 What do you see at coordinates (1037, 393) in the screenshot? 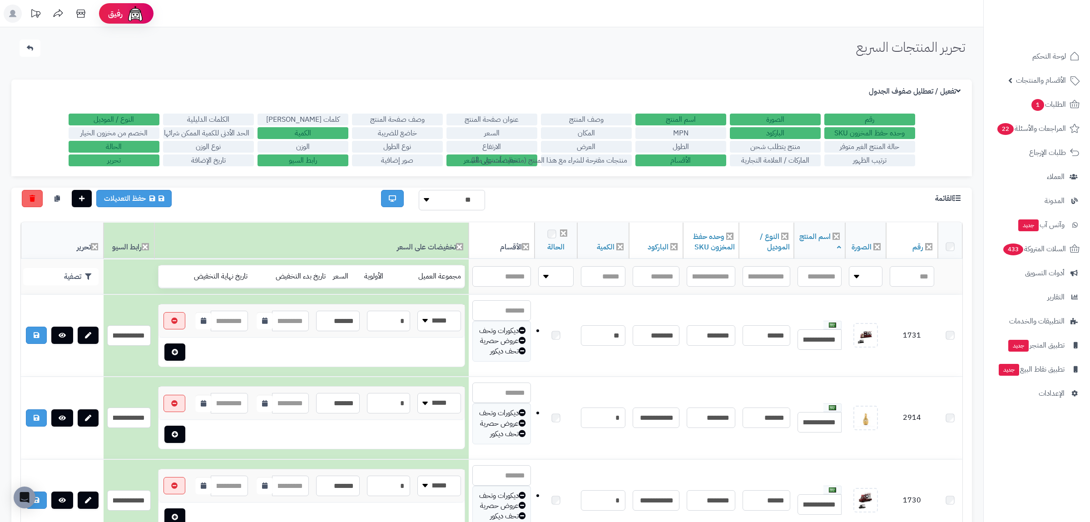
I see `a: الإعدادات` at bounding box center [1037, 393].